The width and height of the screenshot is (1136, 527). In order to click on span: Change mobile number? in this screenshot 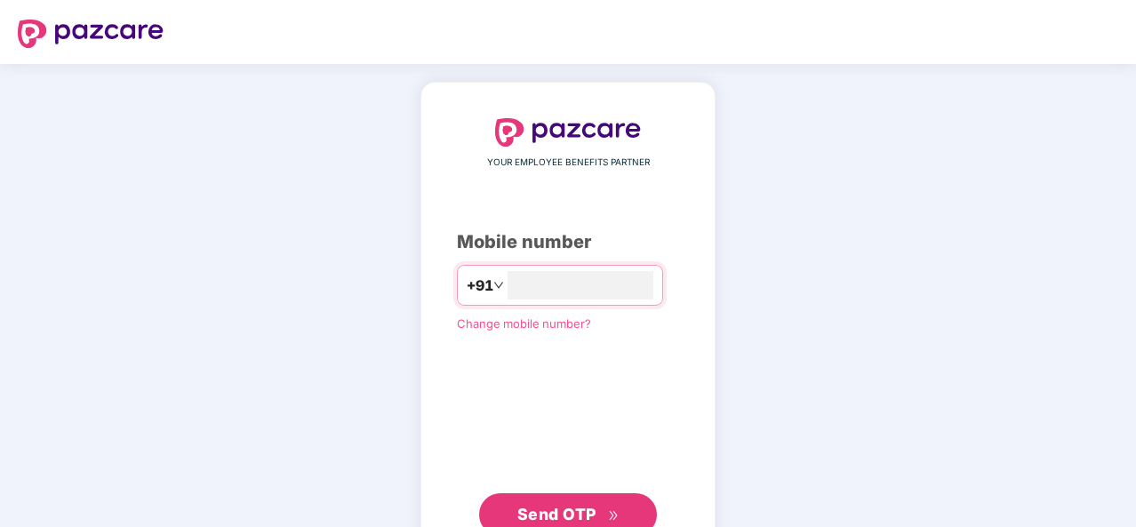, I will do `click(524, 324)`.